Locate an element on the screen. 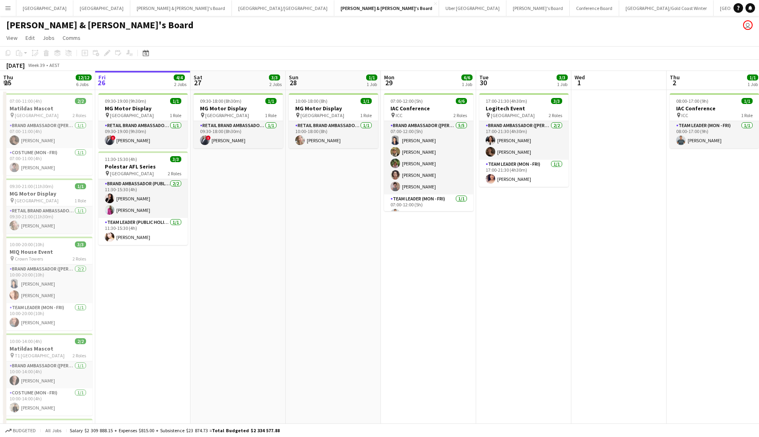  span: 4/4 is located at coordinates (179, 77).